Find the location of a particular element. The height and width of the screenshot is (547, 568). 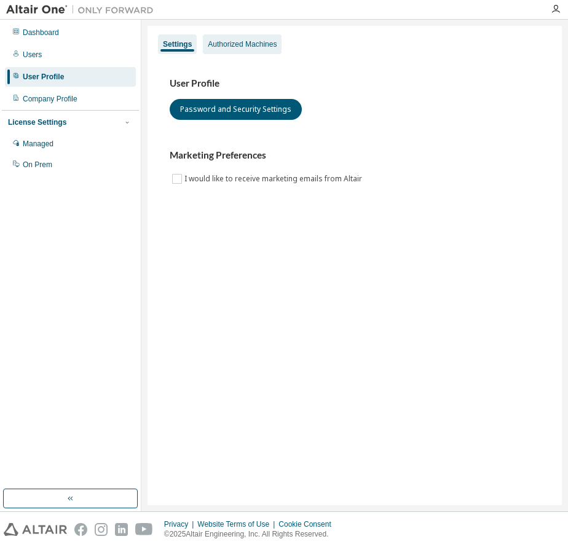

div: User Profile is located at coordinates (43, 77).